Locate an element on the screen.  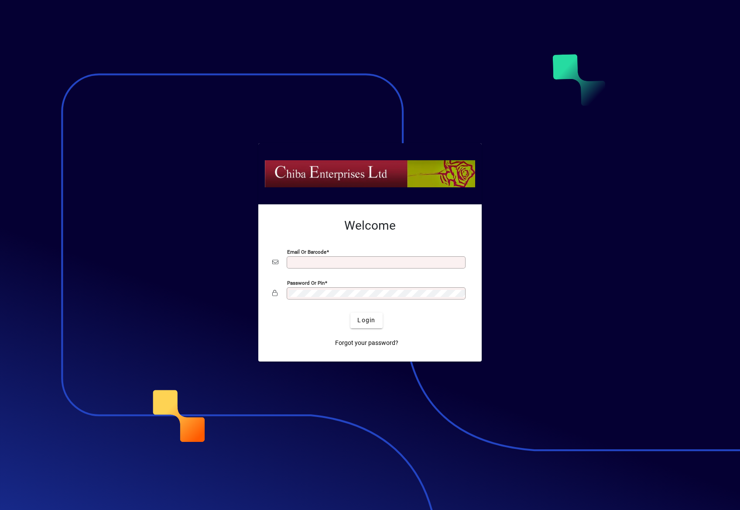
a: Forgot your password? is located at coordinates (367, 343).